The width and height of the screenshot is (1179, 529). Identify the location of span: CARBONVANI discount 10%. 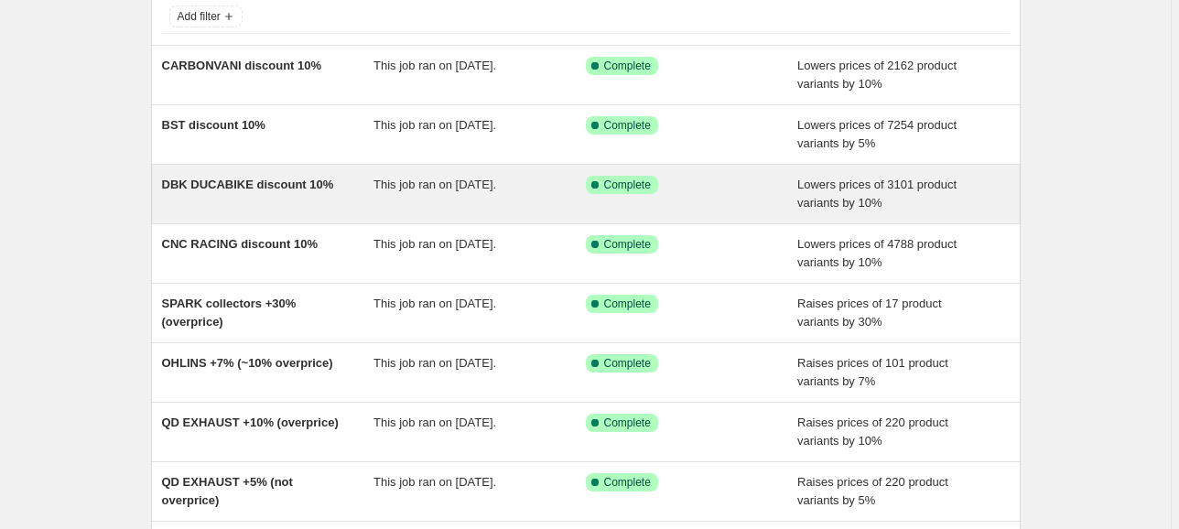
(242, 65).